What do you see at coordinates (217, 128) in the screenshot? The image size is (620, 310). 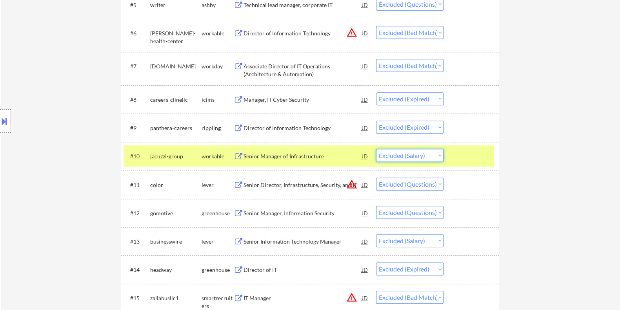 I see `div: rippling` at bounding box center [217, 128].